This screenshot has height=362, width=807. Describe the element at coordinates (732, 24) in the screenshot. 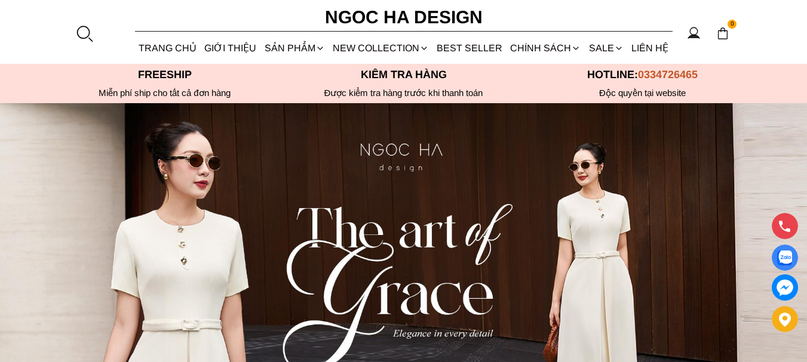

I see `span: 0` at that location.